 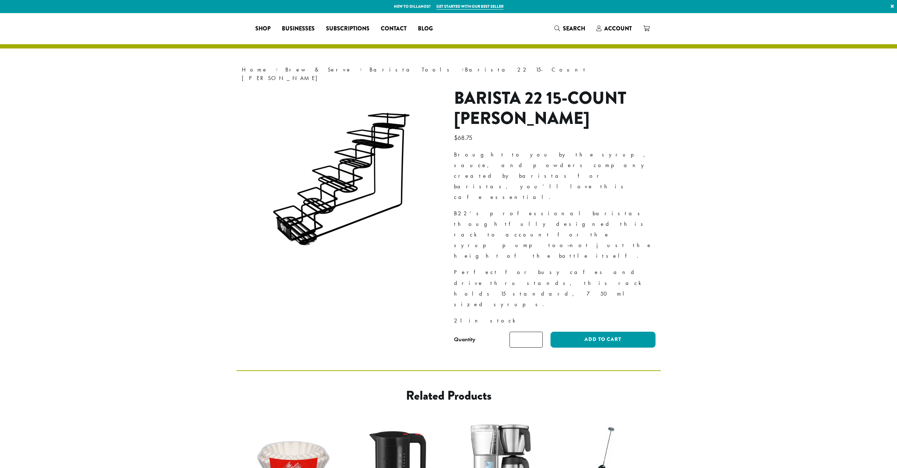 What do you see at coordinates (618, 28) in the screenshot?
I see `span: Account` at bounding box center [618, 28].